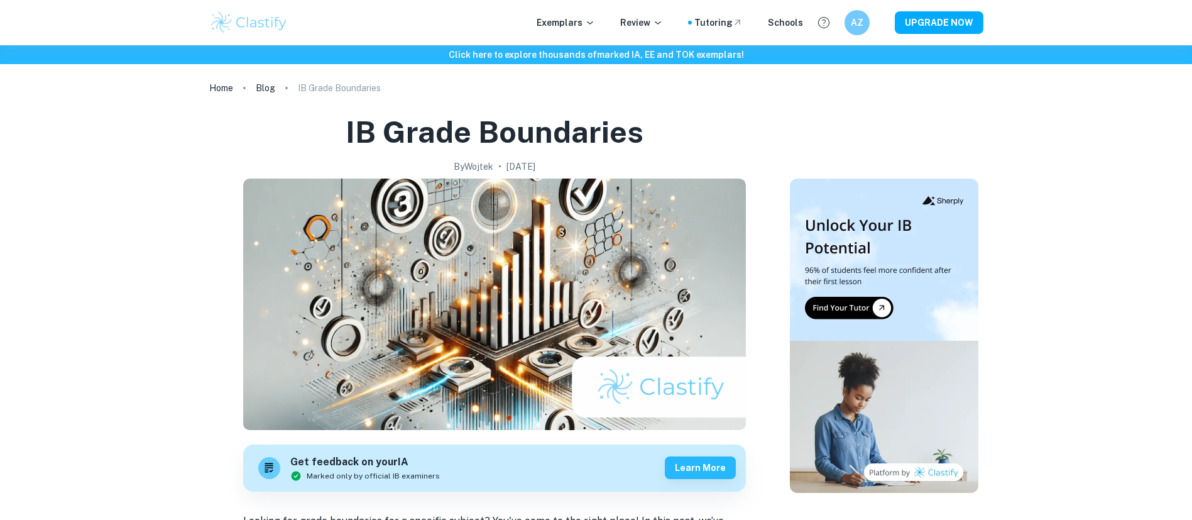 The width and height of the screenshot is (1192, 520). Describe the element at coordinates (495, 132) in the screenshot. I see `h1: IB Grade Boundaries` at that location.